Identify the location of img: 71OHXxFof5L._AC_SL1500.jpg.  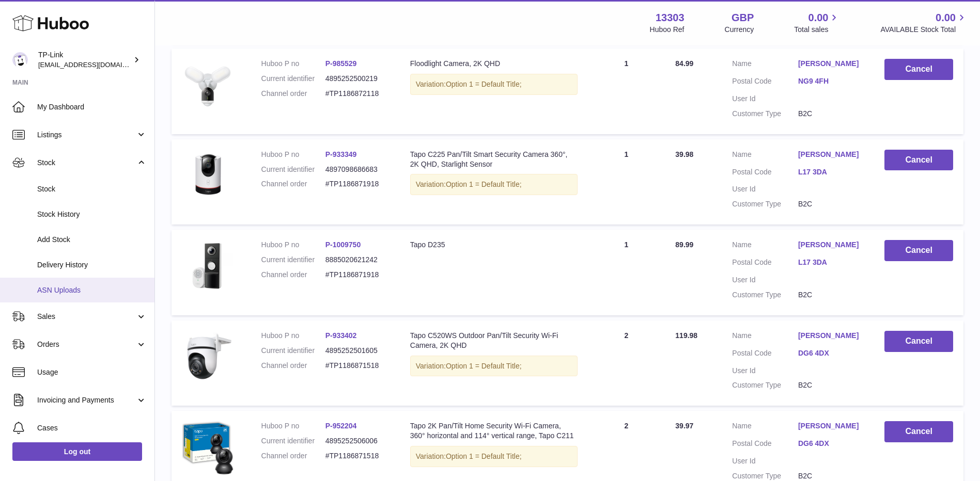
(208, 448).